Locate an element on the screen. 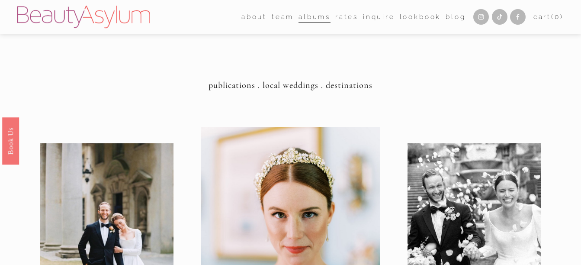  a: Blog is located at coordinates (455, 17).